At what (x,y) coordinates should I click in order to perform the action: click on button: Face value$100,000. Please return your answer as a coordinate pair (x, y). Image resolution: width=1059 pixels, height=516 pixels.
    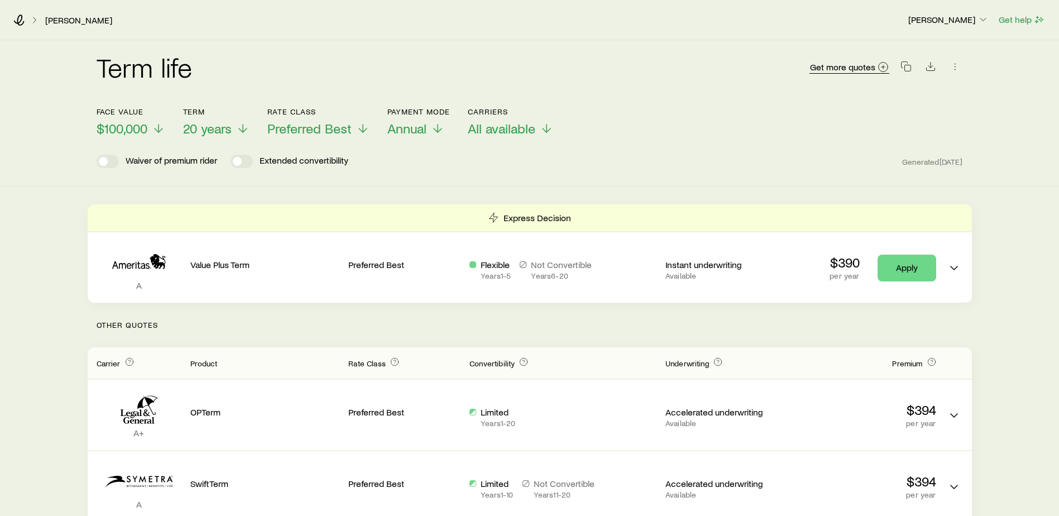
    Looking at the image, I should click on (131, 122).